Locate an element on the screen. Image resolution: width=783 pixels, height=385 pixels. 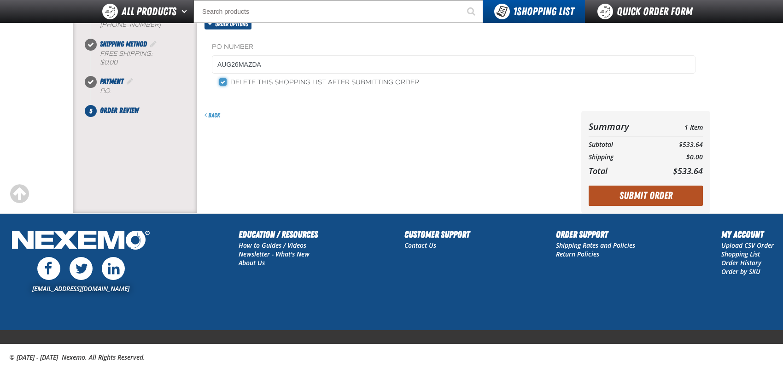
a: Edit Payment is located at coordinates (130, 81).